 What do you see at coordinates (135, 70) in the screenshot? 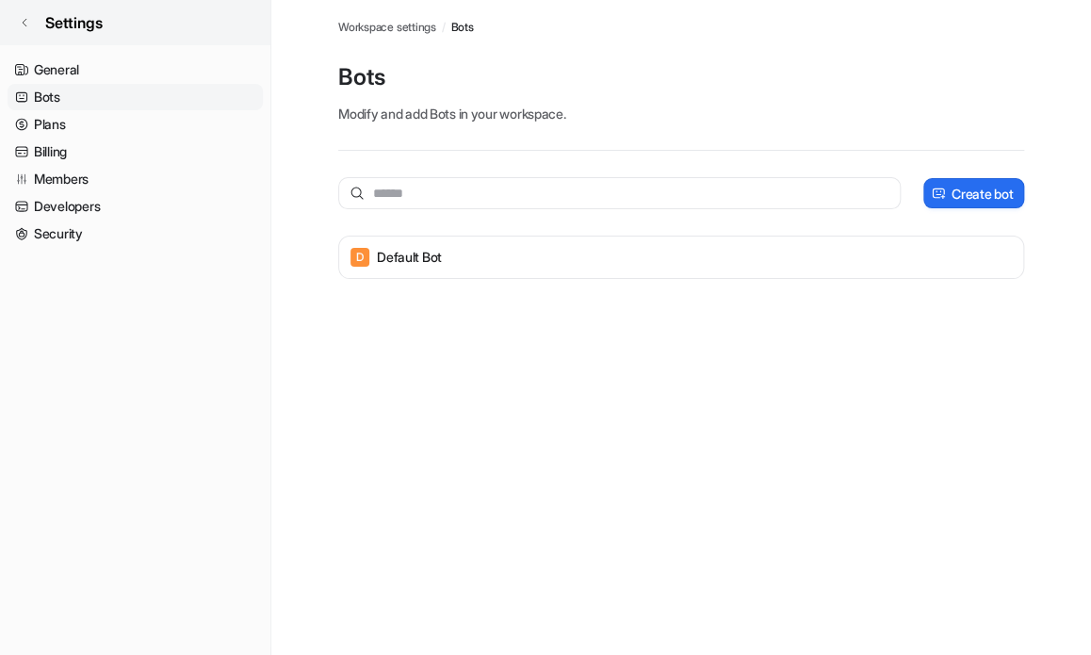
I see `a: General` at bounding box center [135, 70].